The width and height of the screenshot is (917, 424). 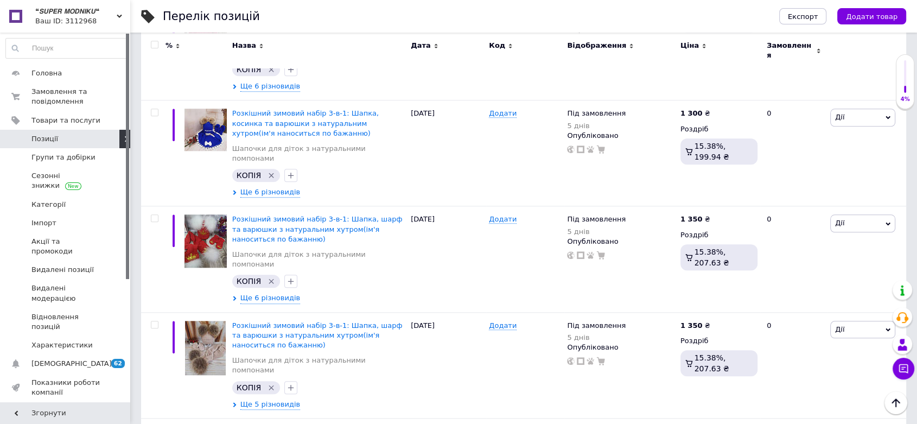 I want to click on div: Ваш ID: 3112968, so click(x=82, y=21).